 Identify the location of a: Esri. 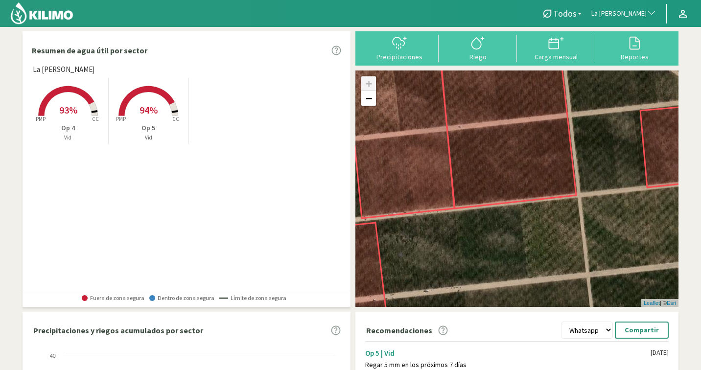
(671, 303).